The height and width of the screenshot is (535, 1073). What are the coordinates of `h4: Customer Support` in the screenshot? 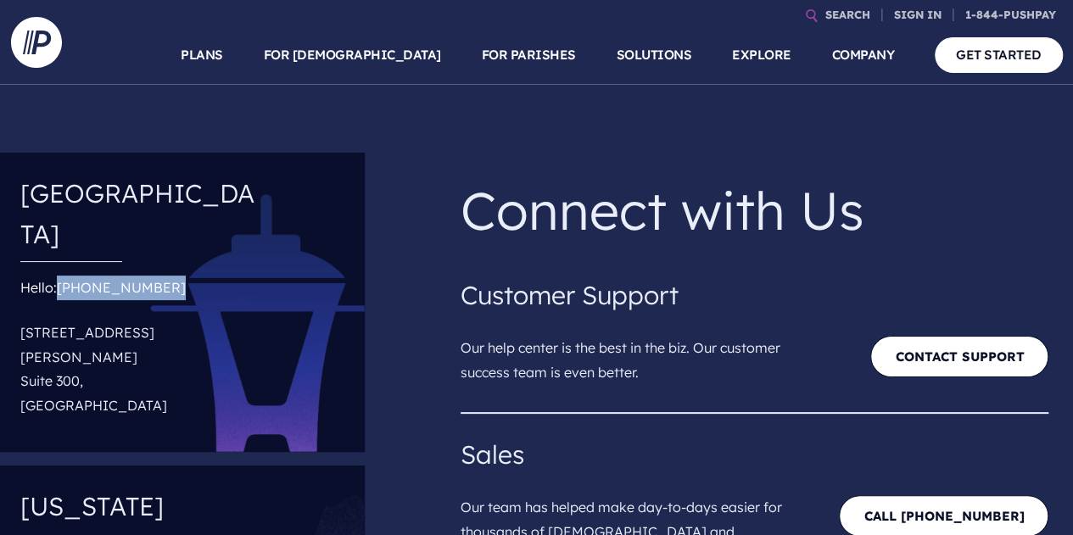 It's located at (754, 295).